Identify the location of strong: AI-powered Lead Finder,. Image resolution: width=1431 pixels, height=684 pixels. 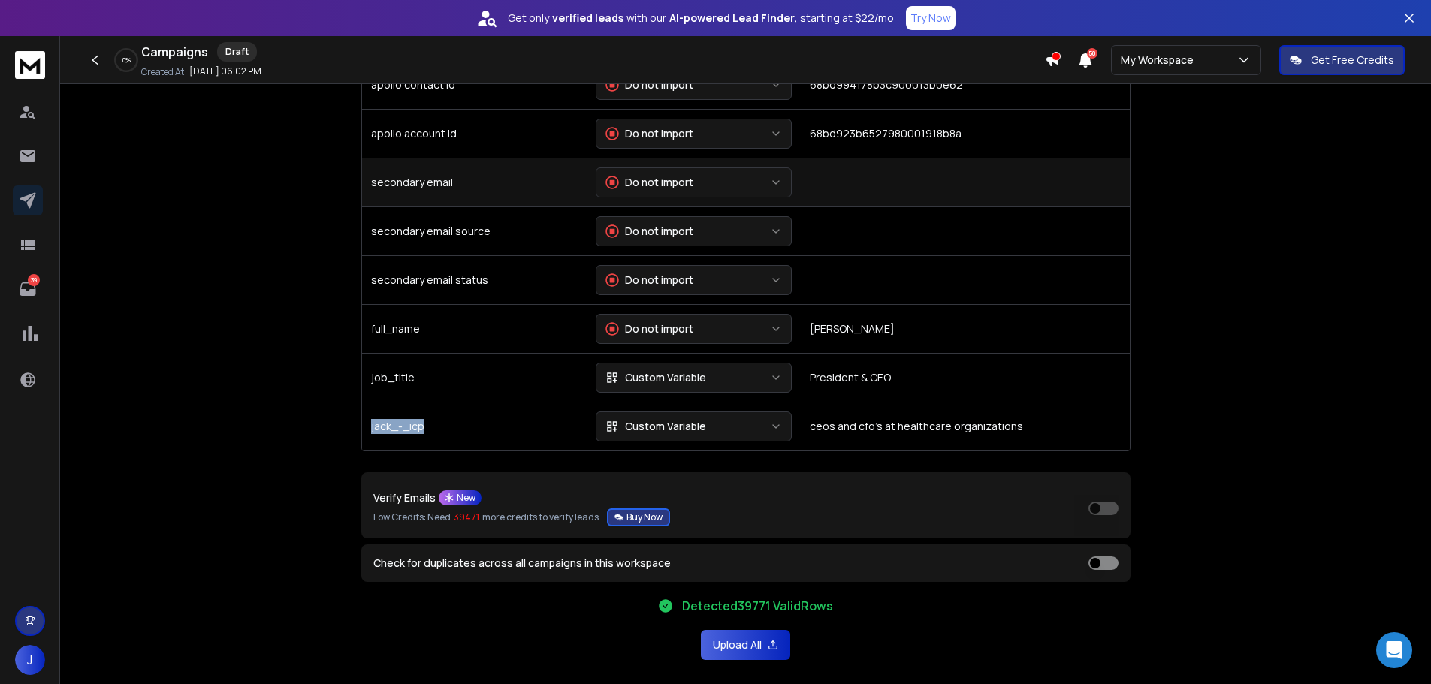
(733, 18).